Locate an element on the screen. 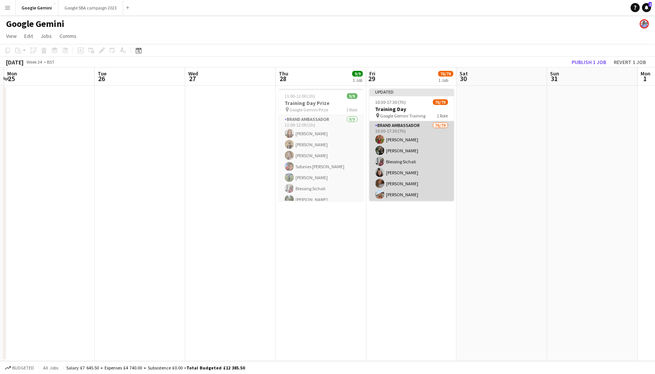 Image resolution: width=655 pixels, height=374 pixels. span: Week 34 is located at coordinates (34, 62).